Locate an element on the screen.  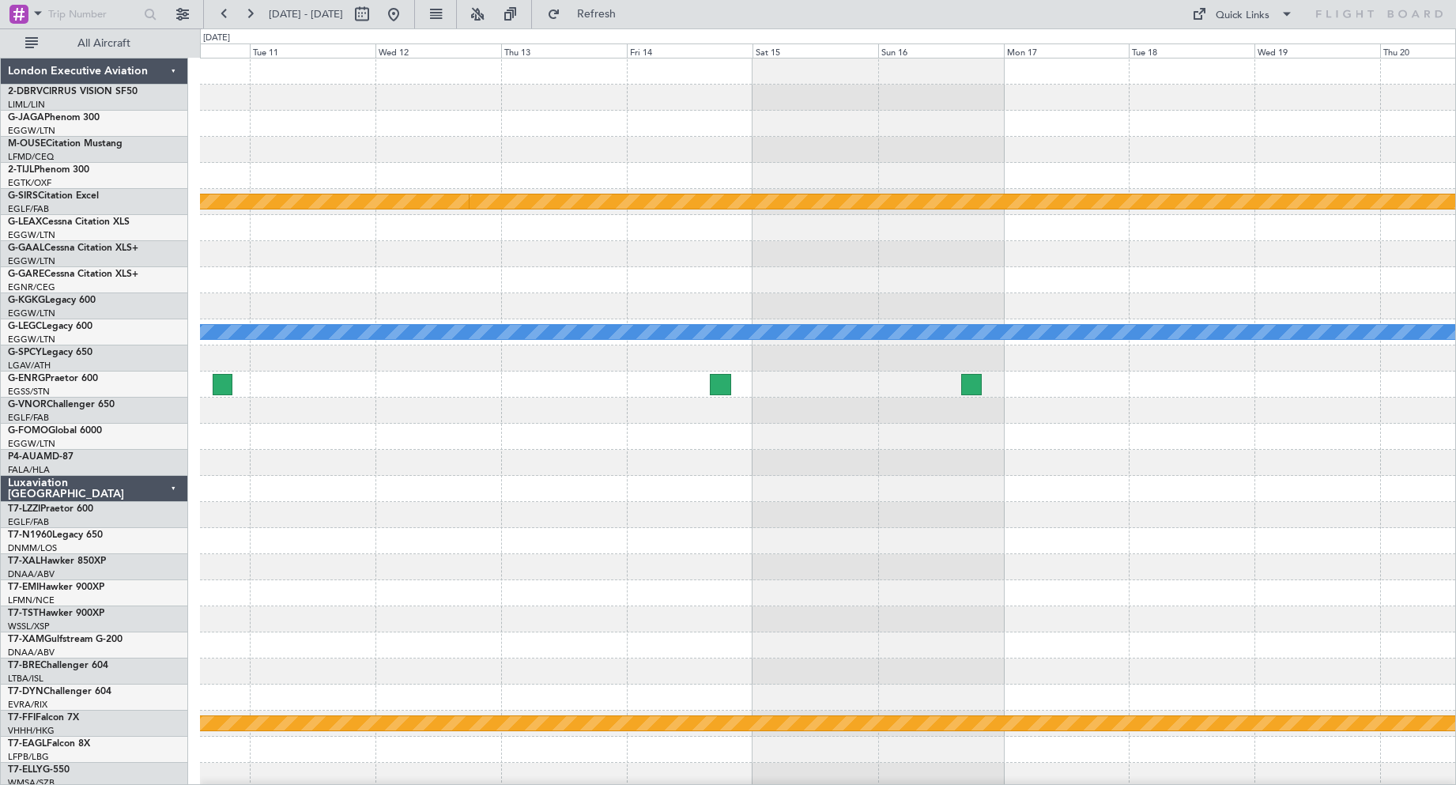
a: G-KGKGLegacy 600 is located at coordinates (51, 300).